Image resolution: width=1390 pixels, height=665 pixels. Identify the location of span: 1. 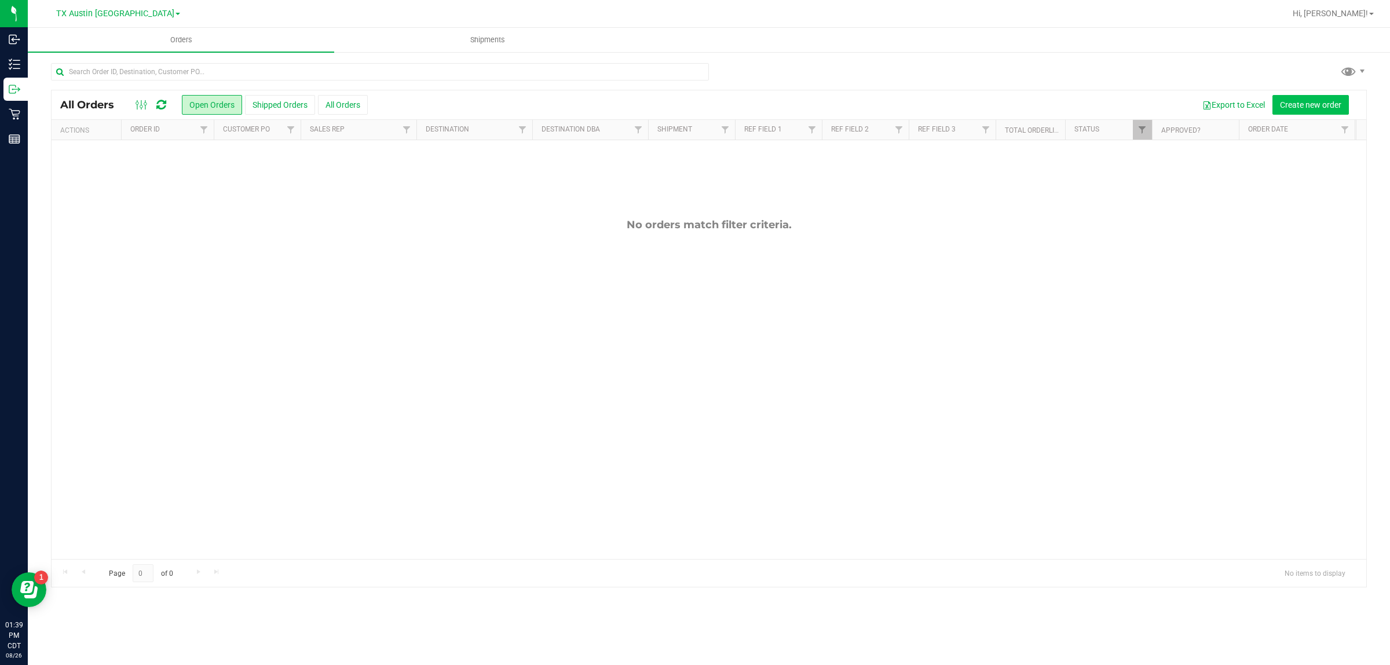
(7, 6).